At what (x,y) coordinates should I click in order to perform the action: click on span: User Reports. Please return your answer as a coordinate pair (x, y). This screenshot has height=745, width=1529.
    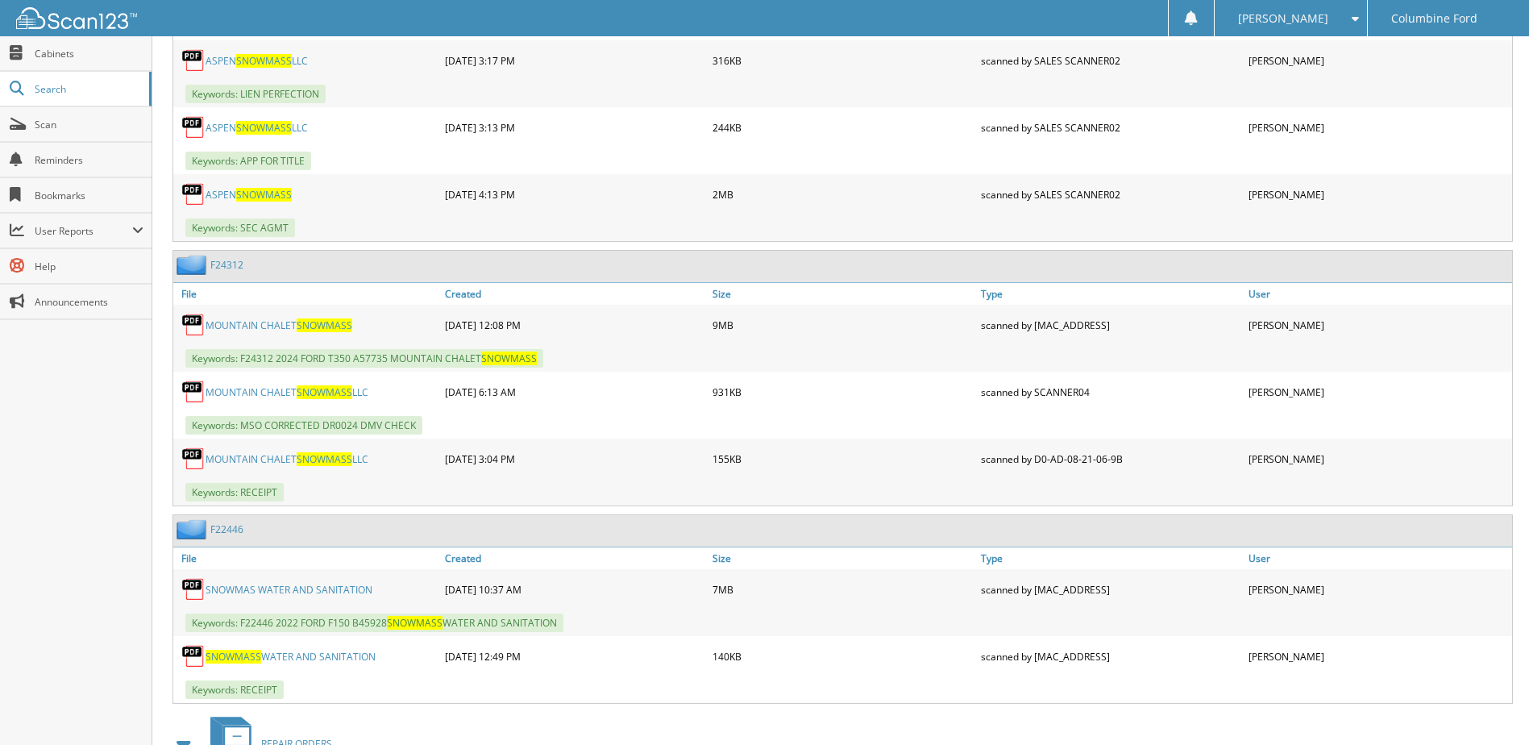
    Looking at the image, I should click on (83, 230).